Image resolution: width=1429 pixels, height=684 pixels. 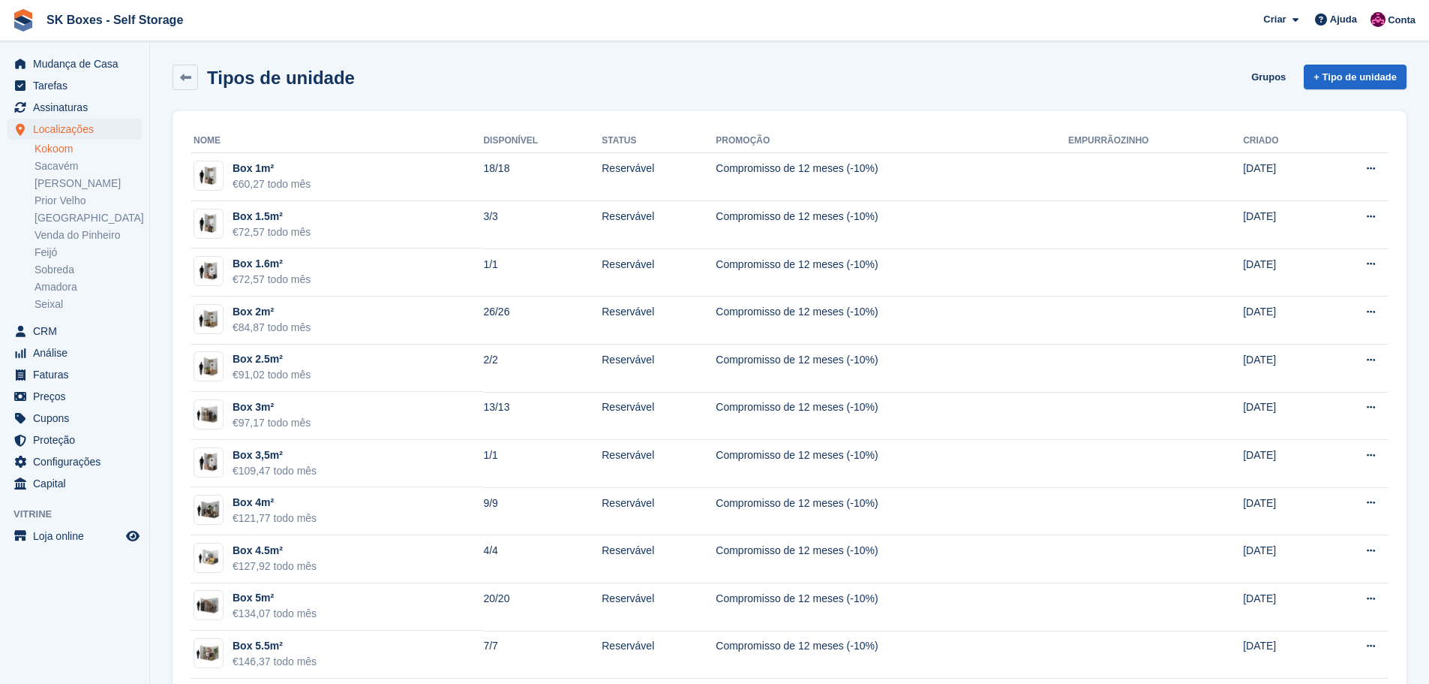 I want to click on th: Promoção, so click(x=892, y=141).